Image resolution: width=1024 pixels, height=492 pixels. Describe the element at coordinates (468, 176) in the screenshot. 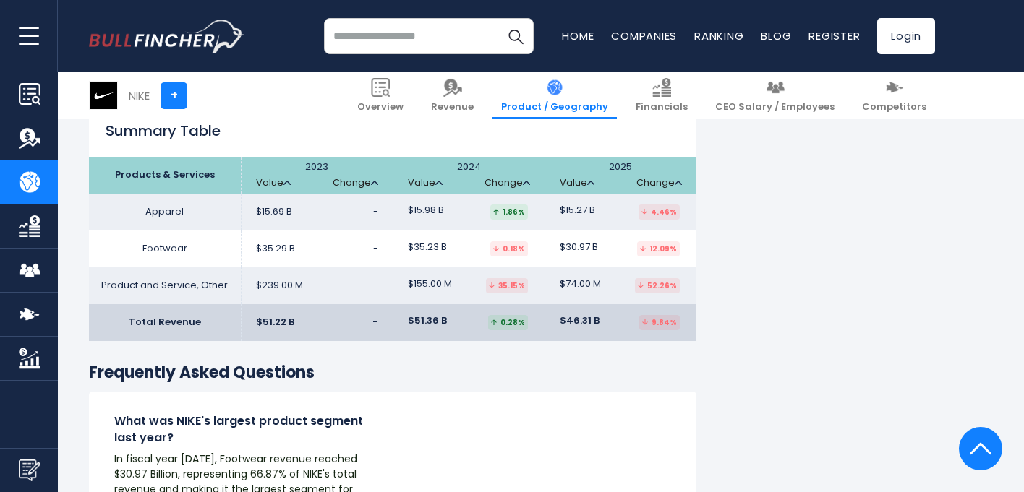

I see `th: 2024` at that location.